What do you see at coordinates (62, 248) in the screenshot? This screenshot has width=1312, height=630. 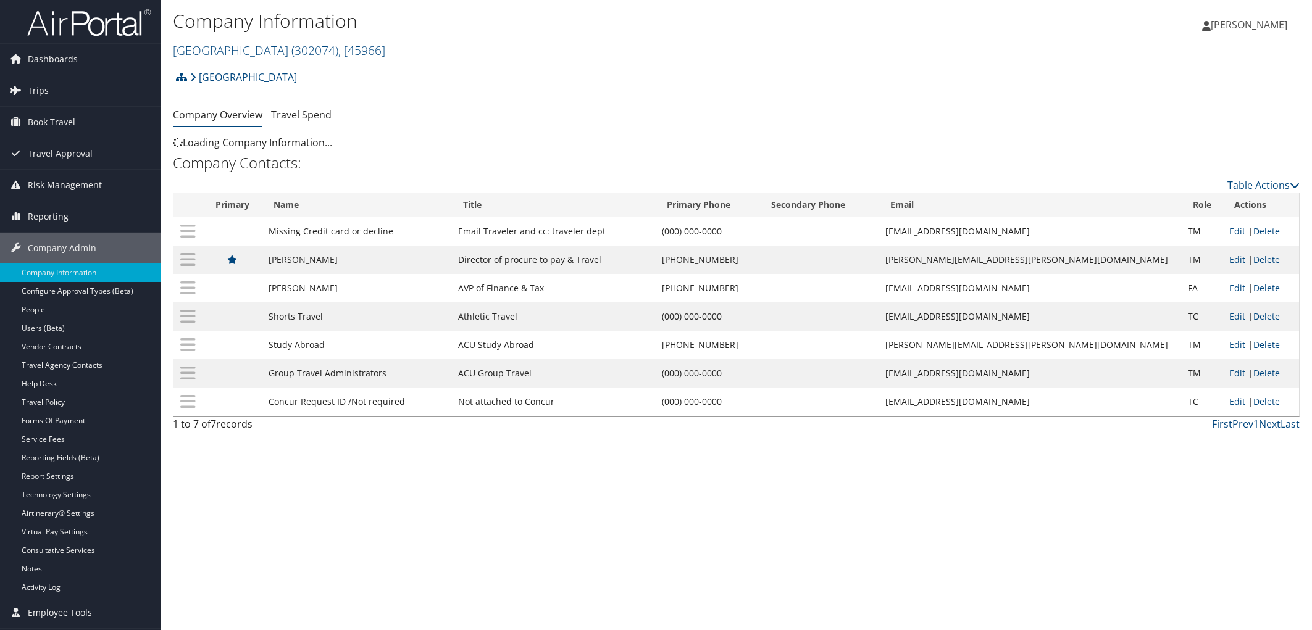 I see `span: Company Admin` at bounding box center [62, 248].